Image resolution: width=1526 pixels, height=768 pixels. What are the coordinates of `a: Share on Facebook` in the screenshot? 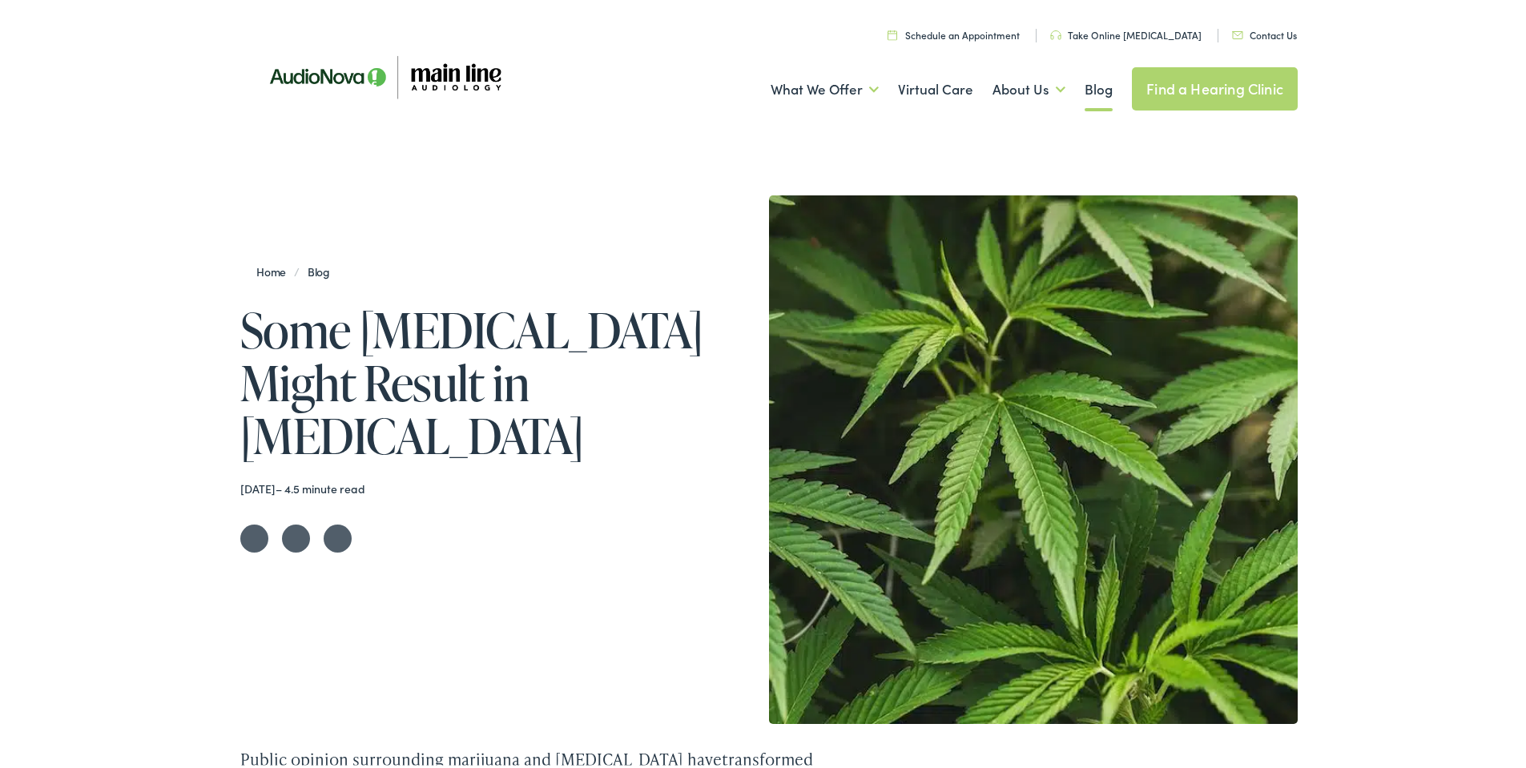 It's located at (296, 535).